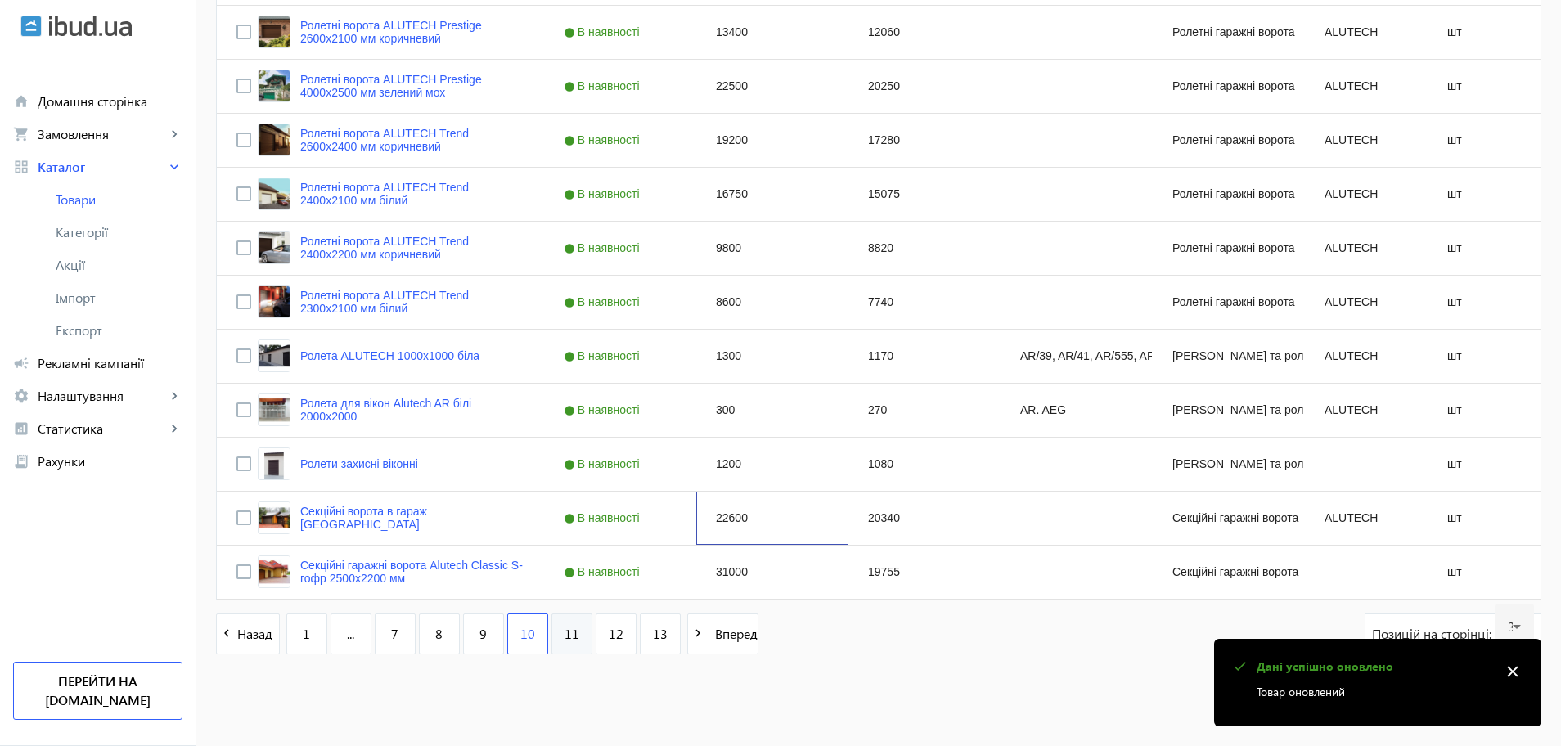 This screenshot has width=1561, height=746. Describe the element at coordinates (21, 101) in the screenshot. I see `mat-icon: home` at that location.